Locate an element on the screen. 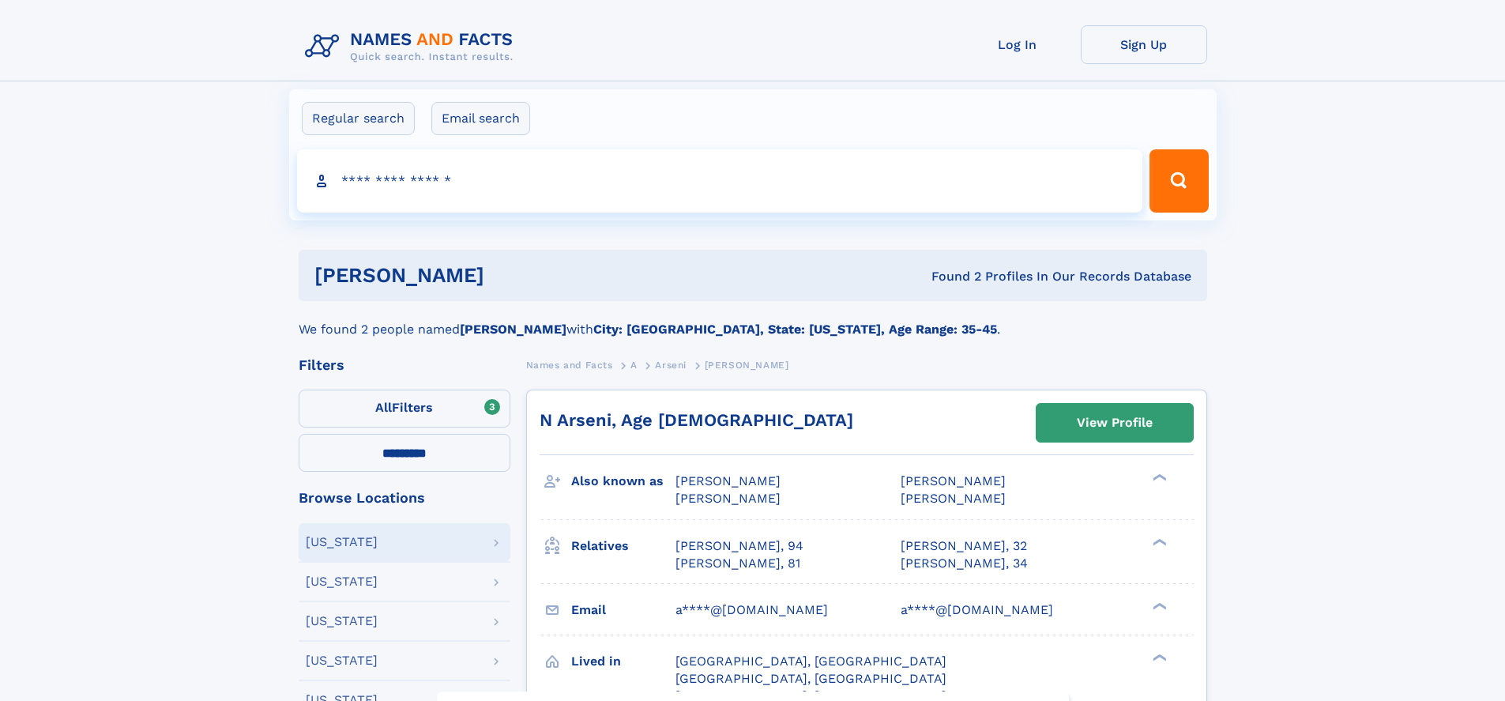 The width and height of the screenshot is (1505, 701). div: We found 2 people named with . is located at coordinates (753, 320).